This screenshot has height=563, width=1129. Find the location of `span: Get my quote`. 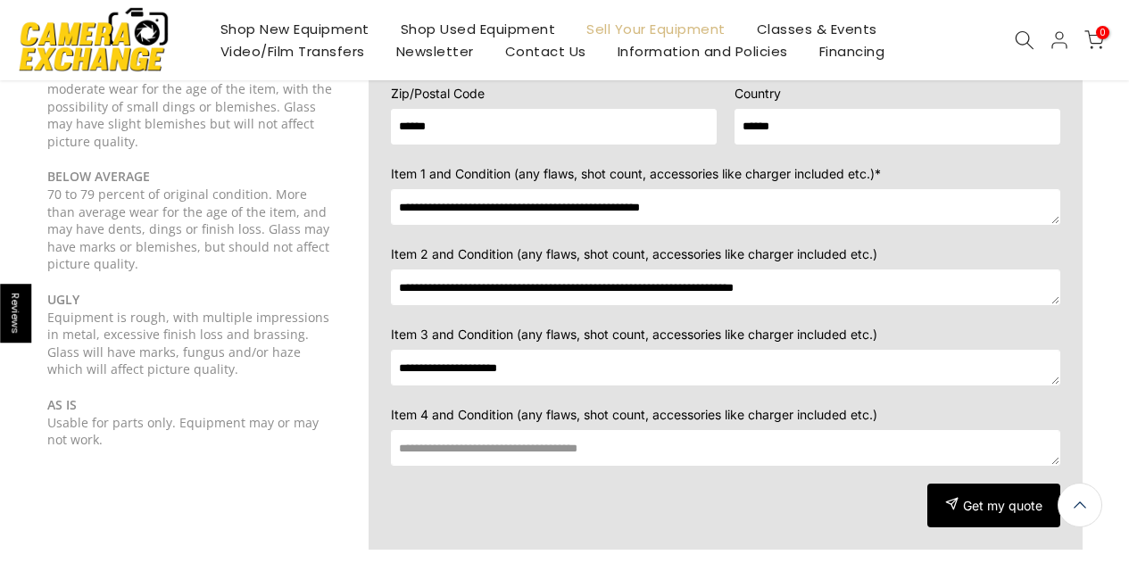

span: Get my quote is located at coordinates (1002, 506).